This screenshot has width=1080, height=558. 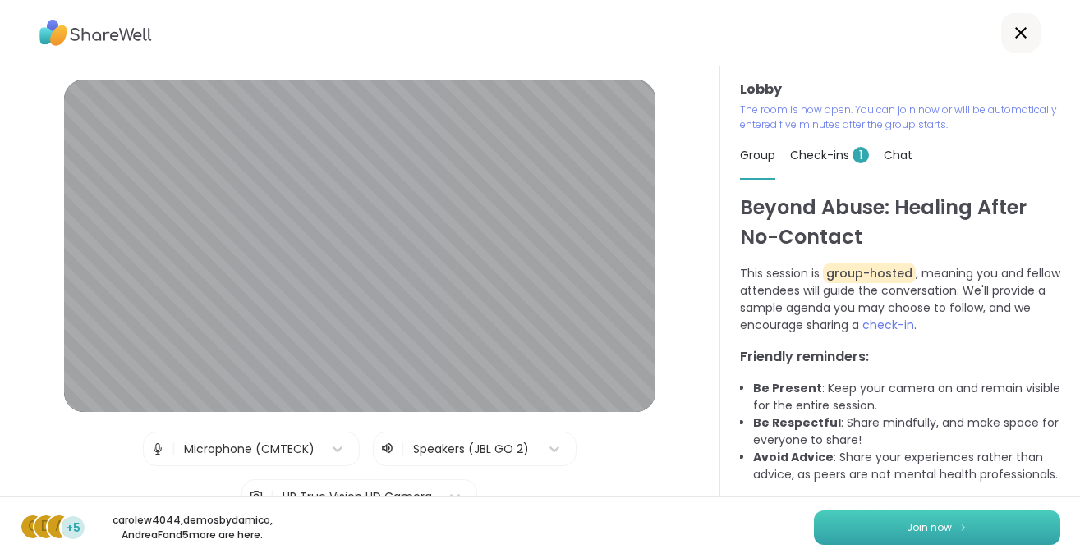 What do you see at coordinates (46, 527) in the screenshot?
I see `span: d` at bounding box center [46, 527].